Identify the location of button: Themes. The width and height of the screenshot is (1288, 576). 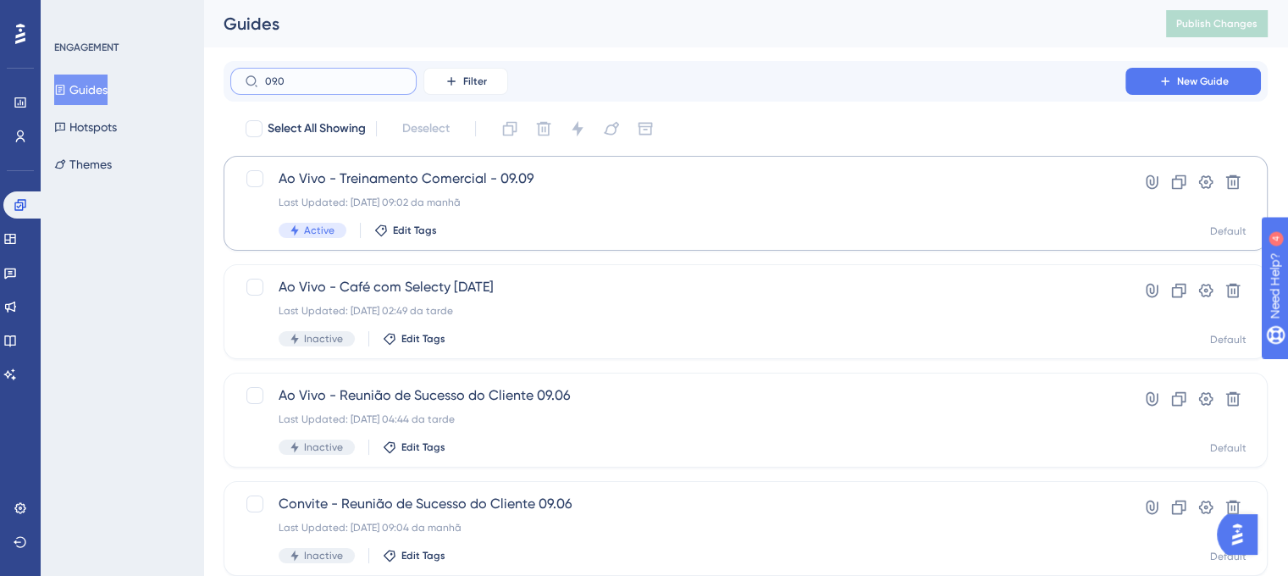
(83, 164).